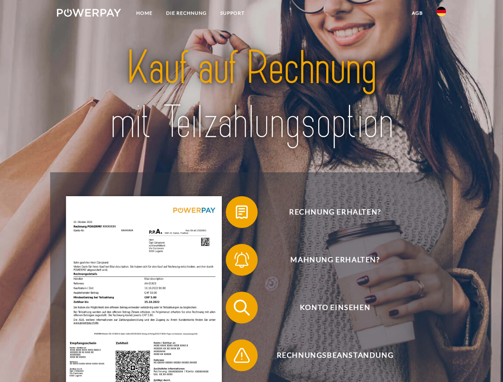 The width and height of the screenshot is (503, 382). I want to click on img: qb_warning.svg, so click(242, 356).